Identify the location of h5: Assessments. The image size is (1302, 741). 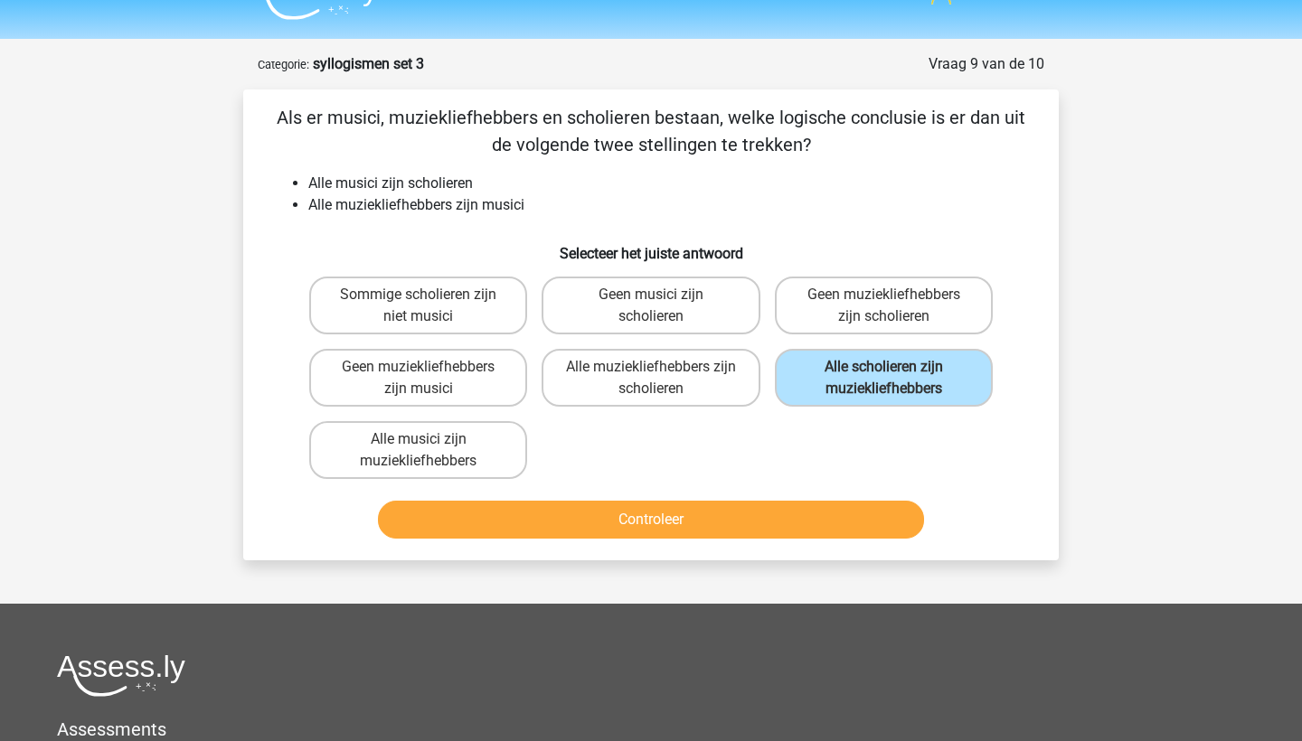
(651, 729).